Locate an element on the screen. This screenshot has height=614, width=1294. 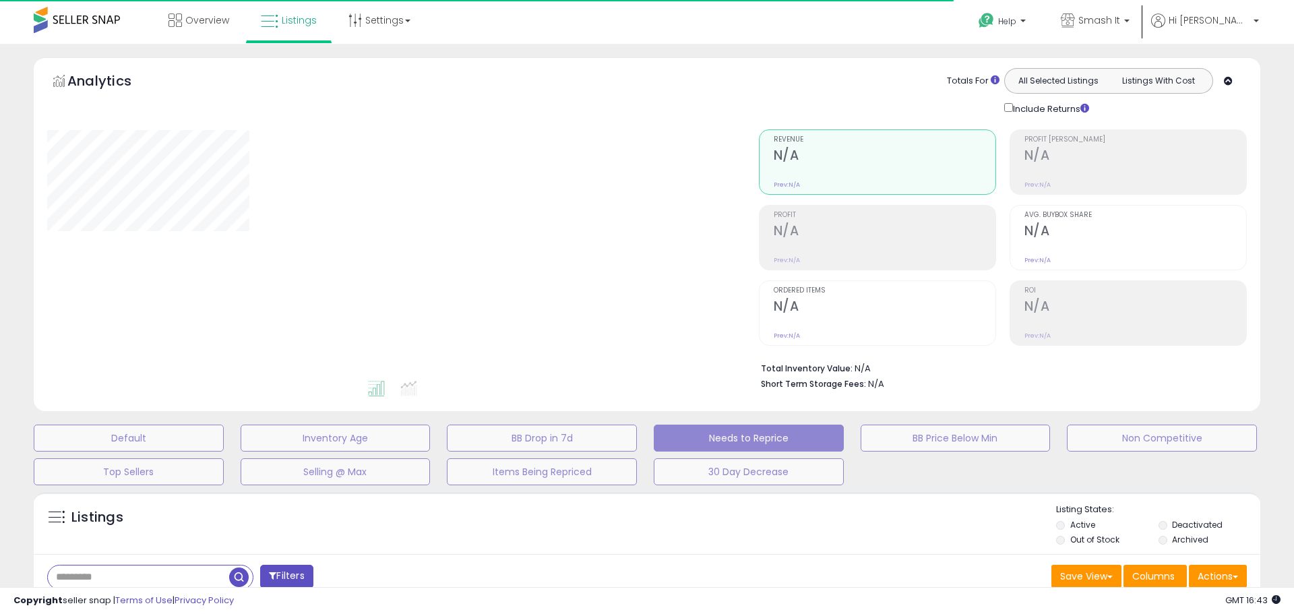
span: Profit is located at coordinates (884, 215).